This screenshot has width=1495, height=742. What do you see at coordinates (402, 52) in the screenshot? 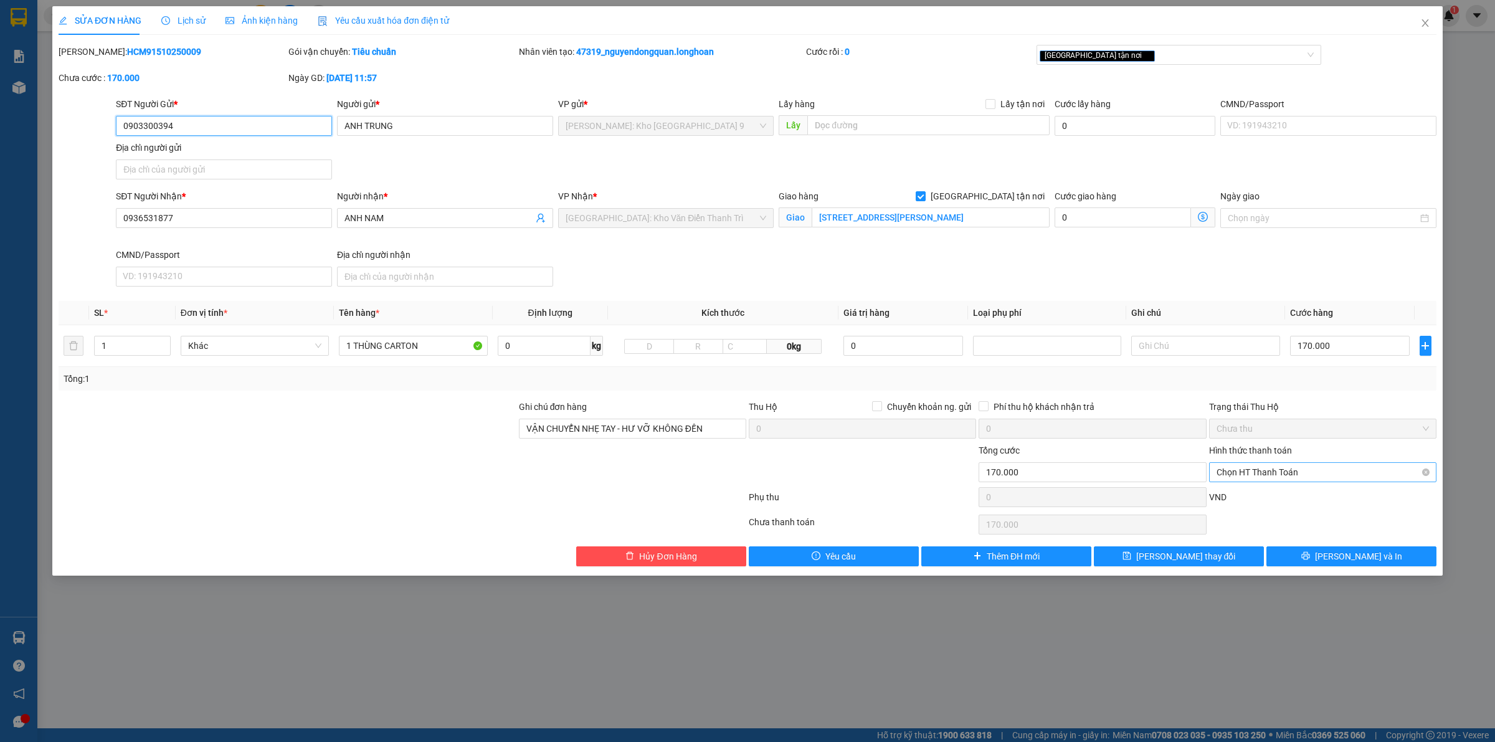
I see `div: Gói vận chuyển:` at bounding box center [402, 52].